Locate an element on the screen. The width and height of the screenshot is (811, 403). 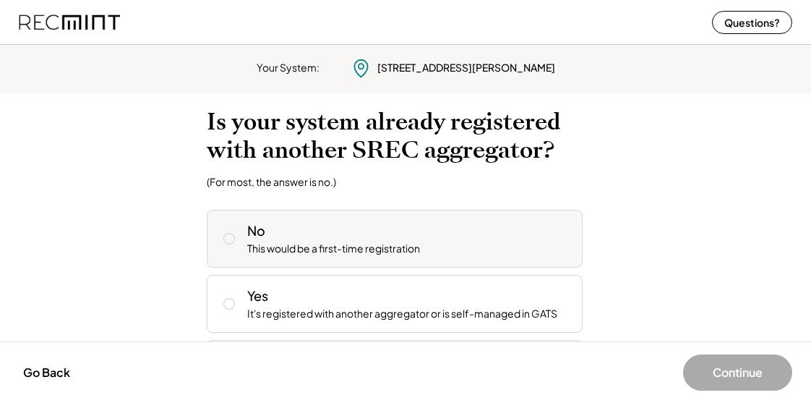
button: Continue is located at coordinates (737, 372).